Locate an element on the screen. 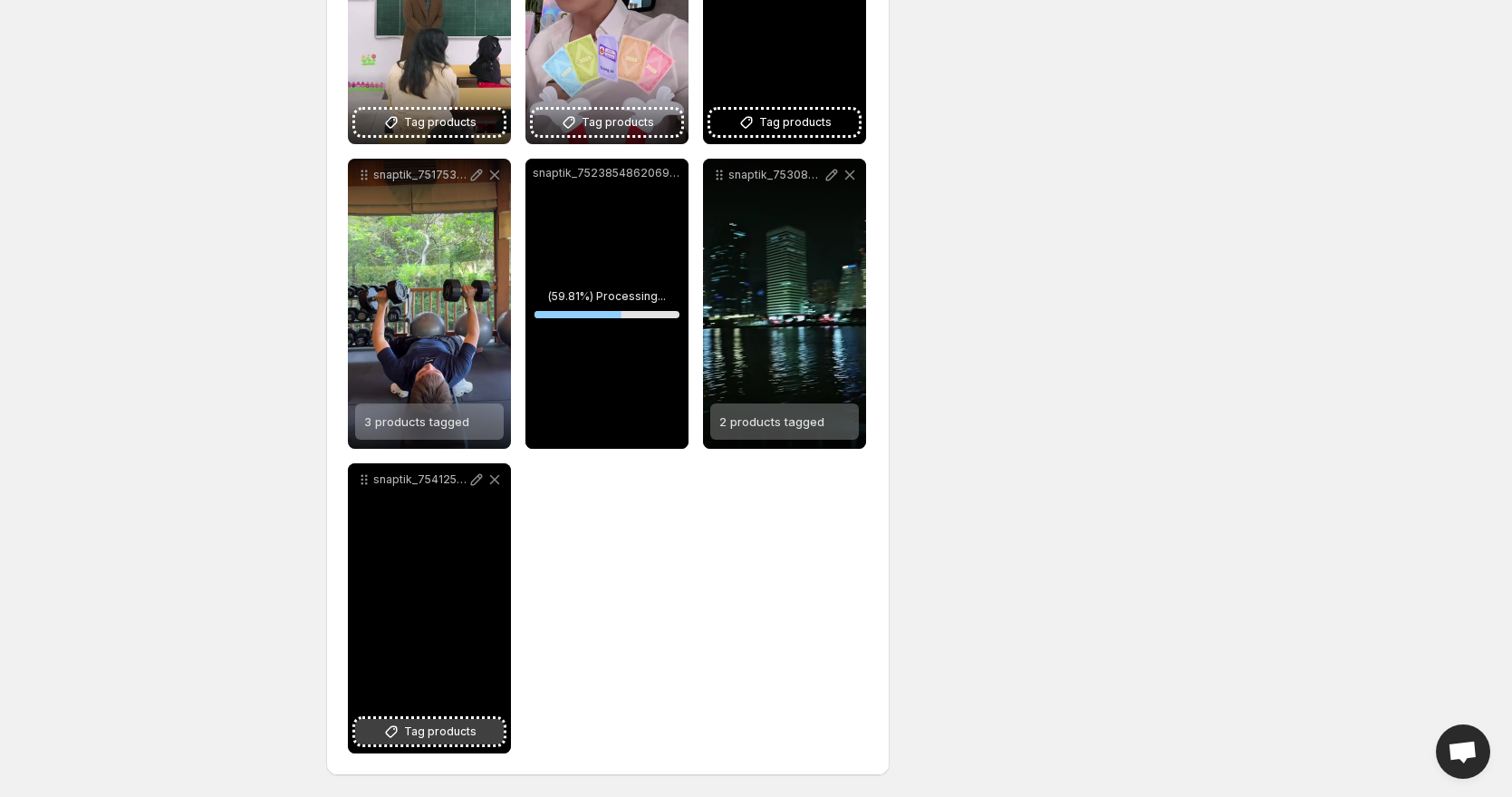 The width and height of the screenshot is (1512, 797). p: snaptik_7523854862069533970_v2 is located at coordinates (607, 173).